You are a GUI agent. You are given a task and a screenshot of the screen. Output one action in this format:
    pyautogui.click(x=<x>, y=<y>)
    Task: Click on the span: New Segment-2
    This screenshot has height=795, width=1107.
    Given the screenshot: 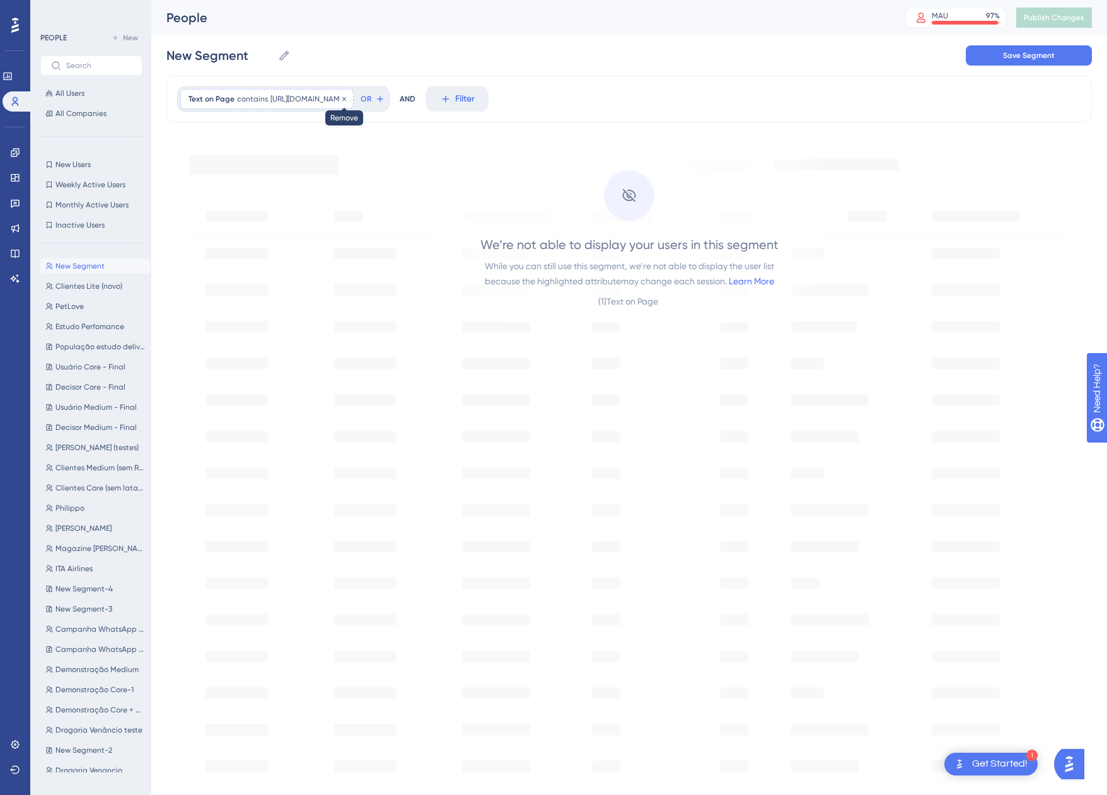 What is the action you would take?
    pyautogui.click(x=84, y=751)
    